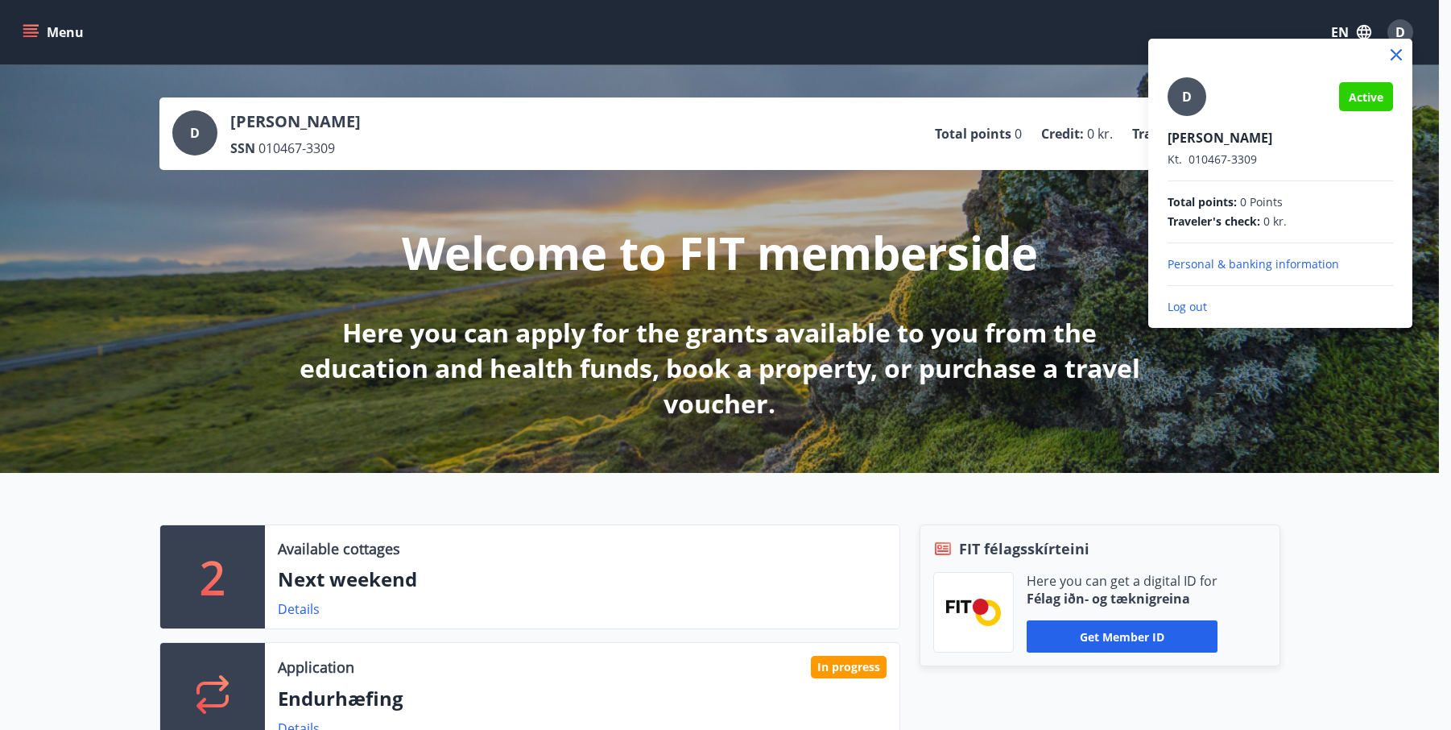 The width and height of the screenshot is (1451, 730). What do you see at coordinates (1366, 97) in the screenshot?
I see `span: Active` at bounding box center [1366, 97].